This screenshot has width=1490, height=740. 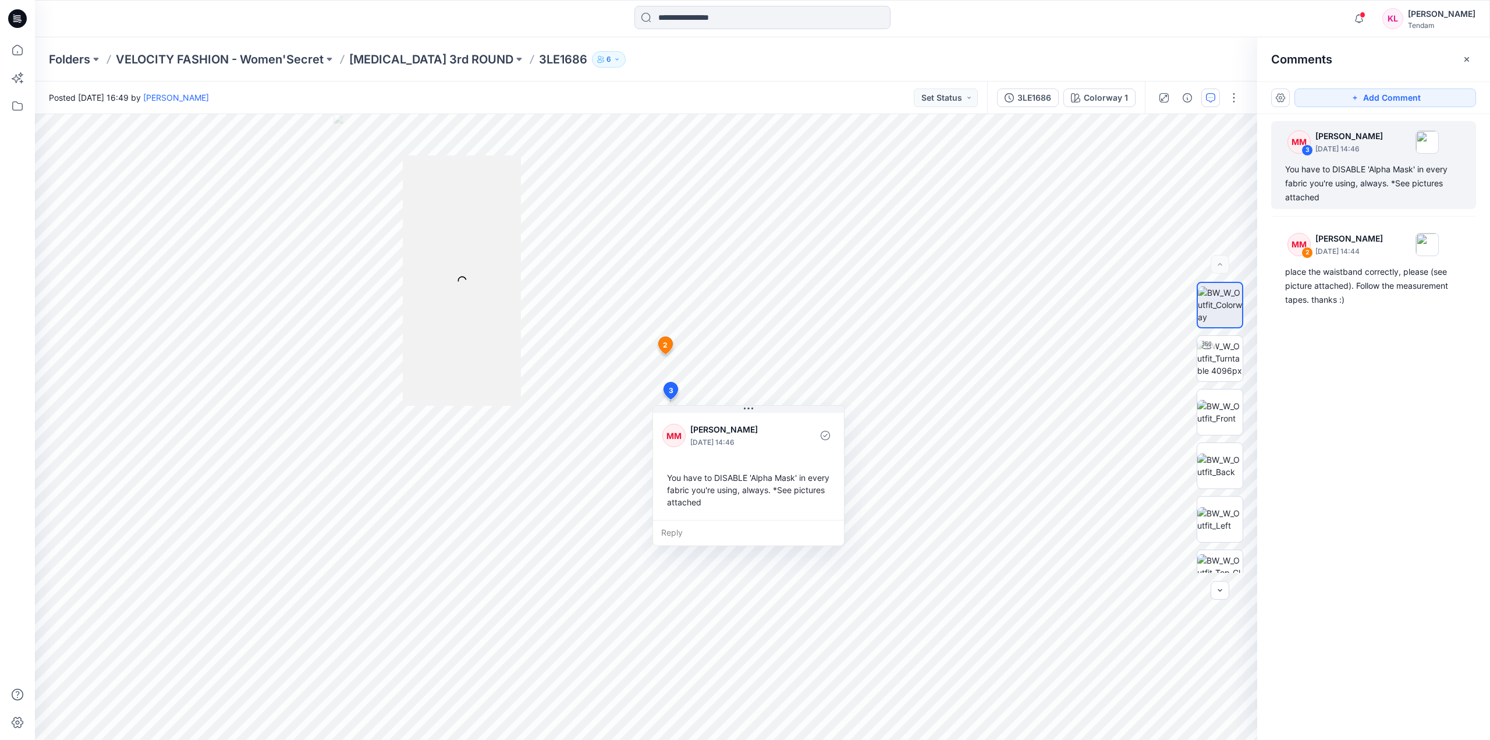 I want to click on img: BW_W_Outfit_Back, so click(x=1220, y=466).